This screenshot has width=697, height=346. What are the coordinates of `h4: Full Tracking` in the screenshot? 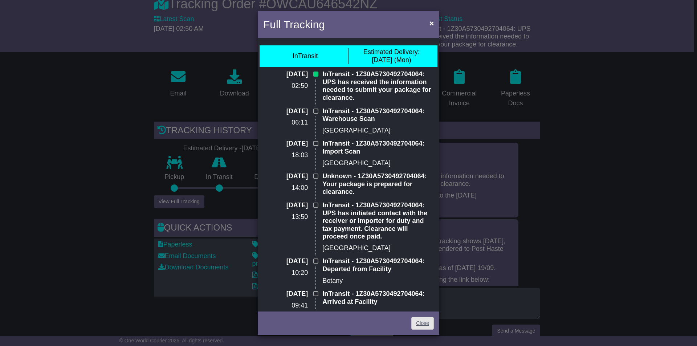 It's located at (294, 24).